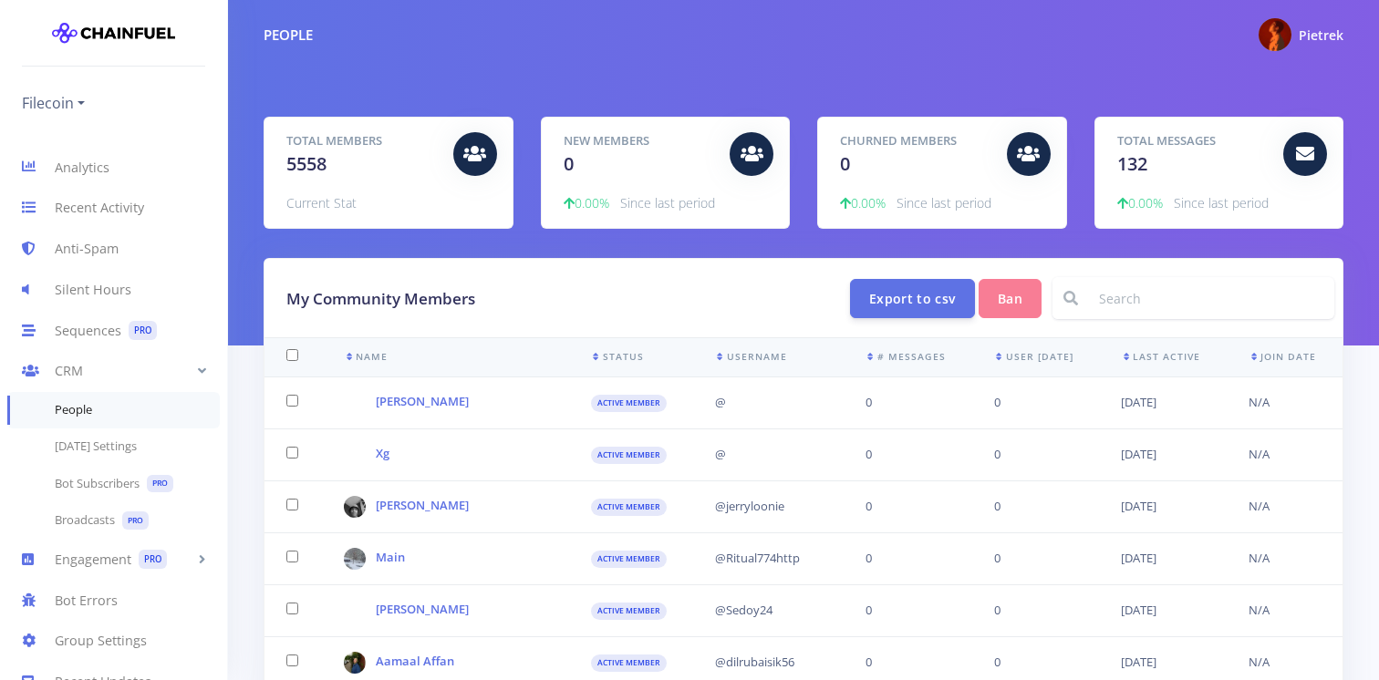  I want to click on td: @Ritual774http, so click(768, 558).